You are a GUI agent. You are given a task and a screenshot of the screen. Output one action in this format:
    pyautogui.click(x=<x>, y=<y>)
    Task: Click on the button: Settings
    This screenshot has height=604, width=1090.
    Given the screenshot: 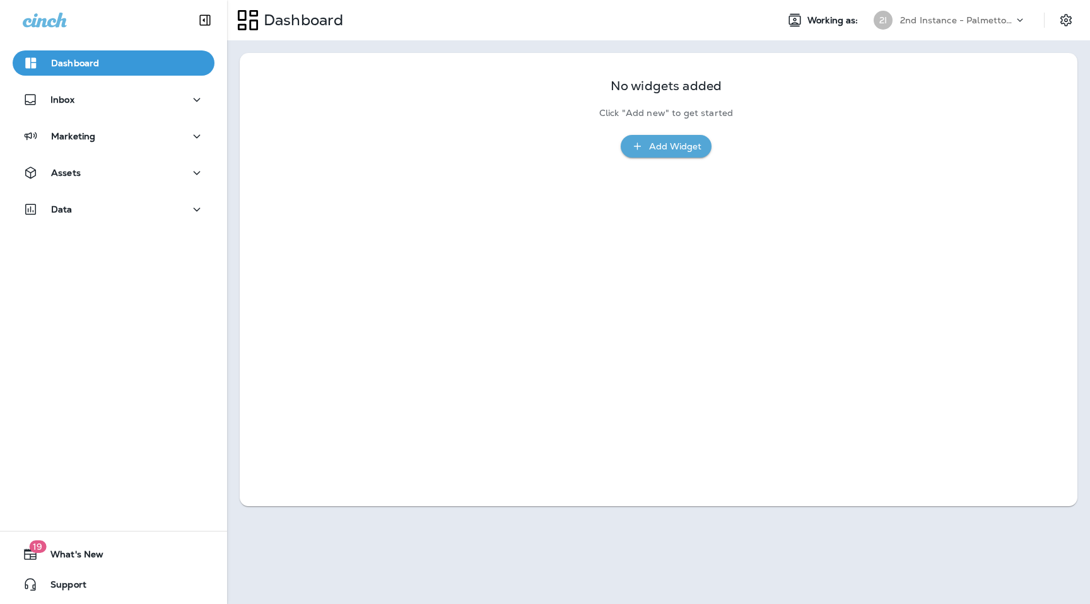 What is the action you would take?
    pyautogui.click(x=1066, y=20)
    